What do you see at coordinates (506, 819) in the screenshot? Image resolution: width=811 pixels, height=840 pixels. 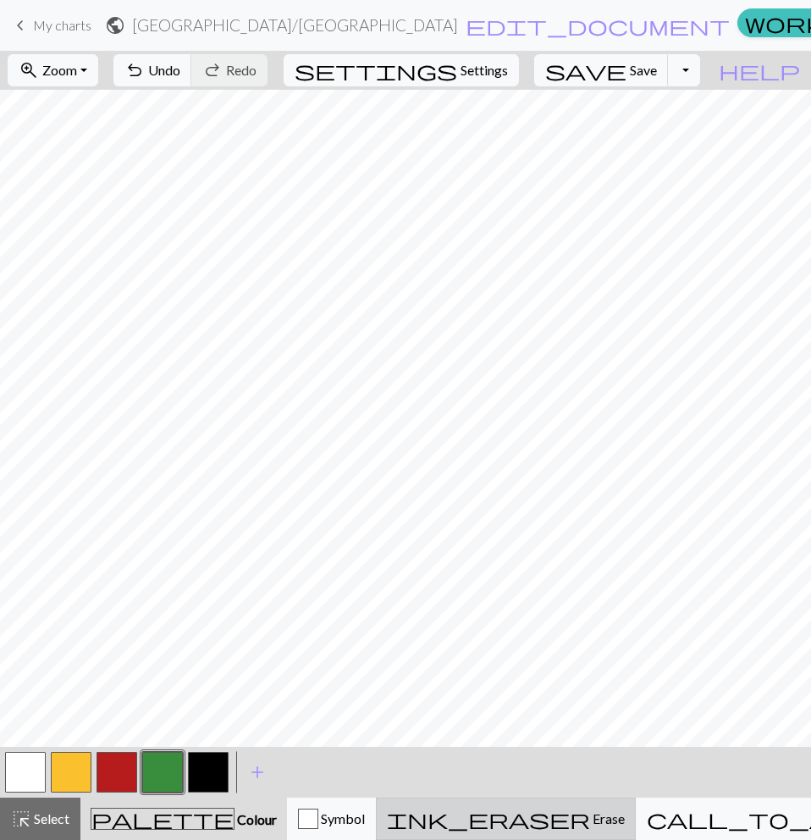 I see `button: Erase` at bounding box center [506, 819].